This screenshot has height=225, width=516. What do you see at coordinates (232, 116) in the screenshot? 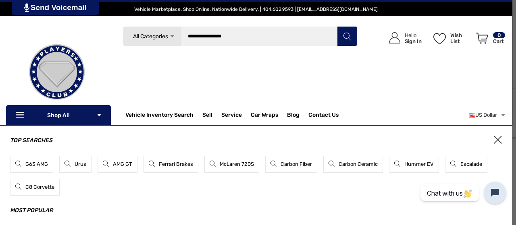
I see `span: Service` at bounding box center [232, 116].